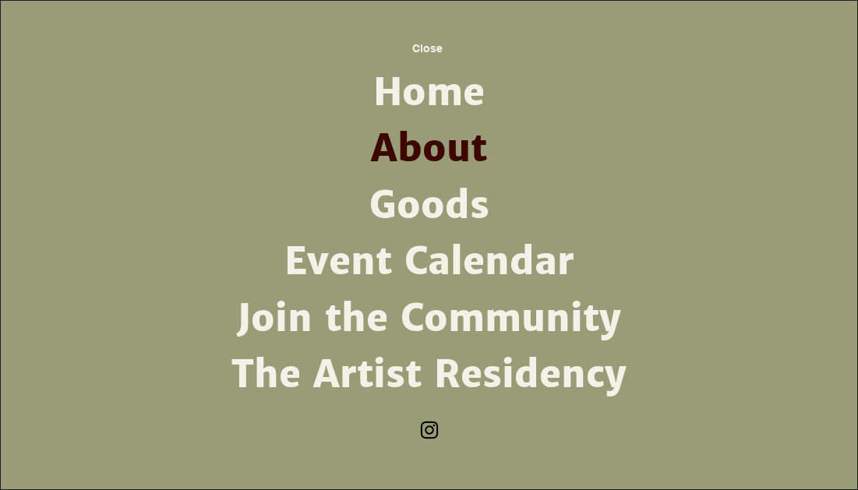 The width and height of the screenshot is (858, 490). What do you see at coordinates (429, 149) in the screenshot?
I see `a: About` at bounding box center [429, 149].